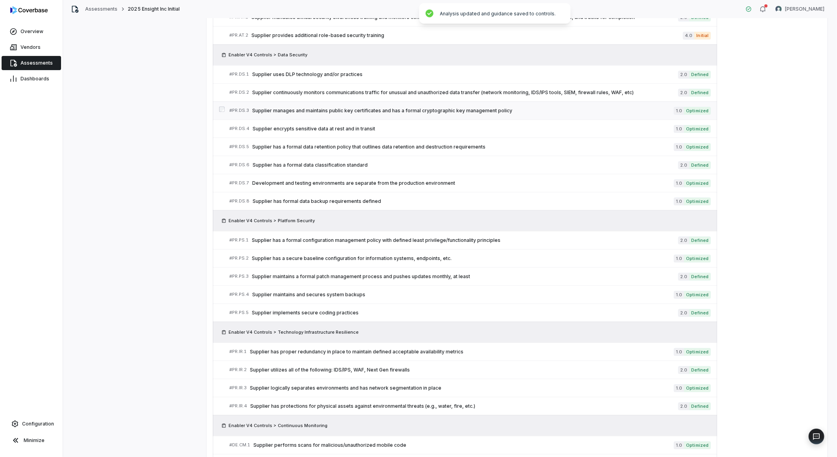  Describe the element at coordinates (470, 276) in the screenshot. I see `a: #PR.PS.3Supplier maintains a formal patch management process and pushes updates monthly, at least...` at that location.